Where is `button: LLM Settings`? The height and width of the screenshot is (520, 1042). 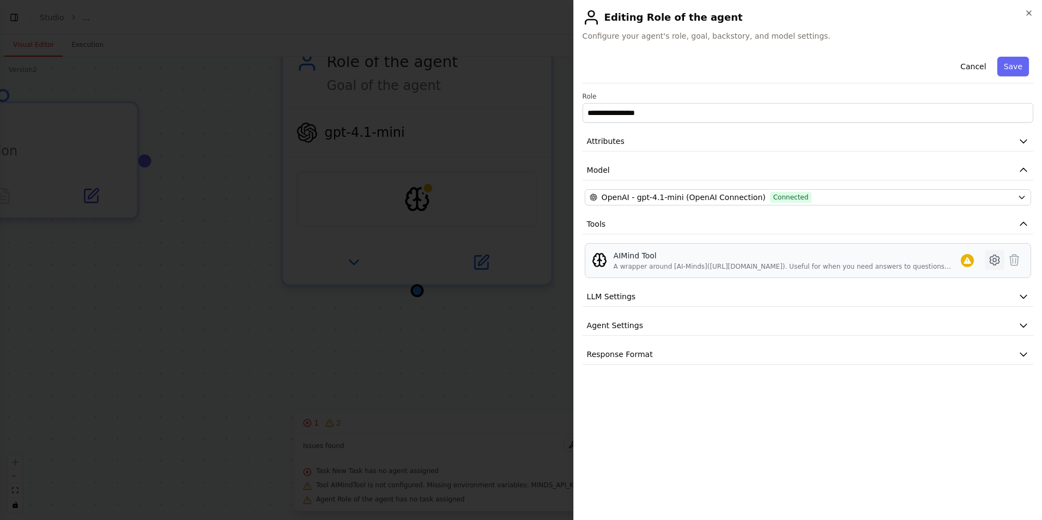
button: LLM Settings is located at coordinates (807, 296).